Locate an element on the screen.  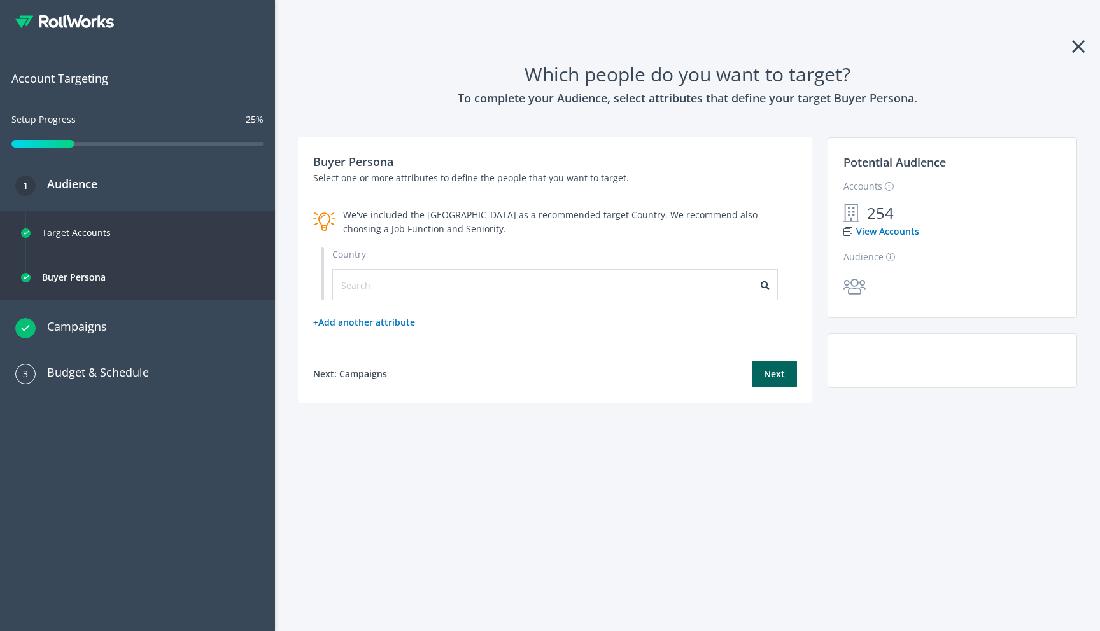
div: RollWorks is located at coordinates (137, 22).